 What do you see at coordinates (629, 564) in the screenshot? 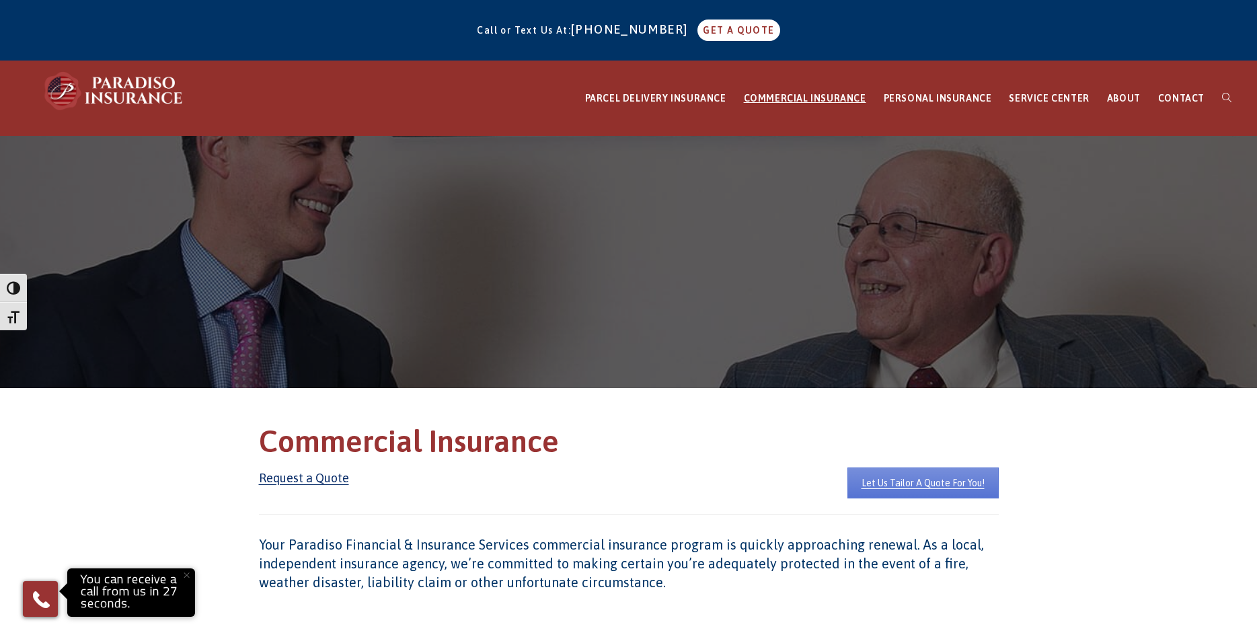
I see `h4: Your Paradiso Financial & Insurance Services commercial insurance program is quickly approaching ...` at bounding box center [629, 564].